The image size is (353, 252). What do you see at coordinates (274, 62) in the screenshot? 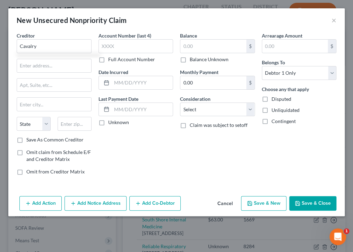
I see `span: Belongs To` at bounding box center [274, 62].